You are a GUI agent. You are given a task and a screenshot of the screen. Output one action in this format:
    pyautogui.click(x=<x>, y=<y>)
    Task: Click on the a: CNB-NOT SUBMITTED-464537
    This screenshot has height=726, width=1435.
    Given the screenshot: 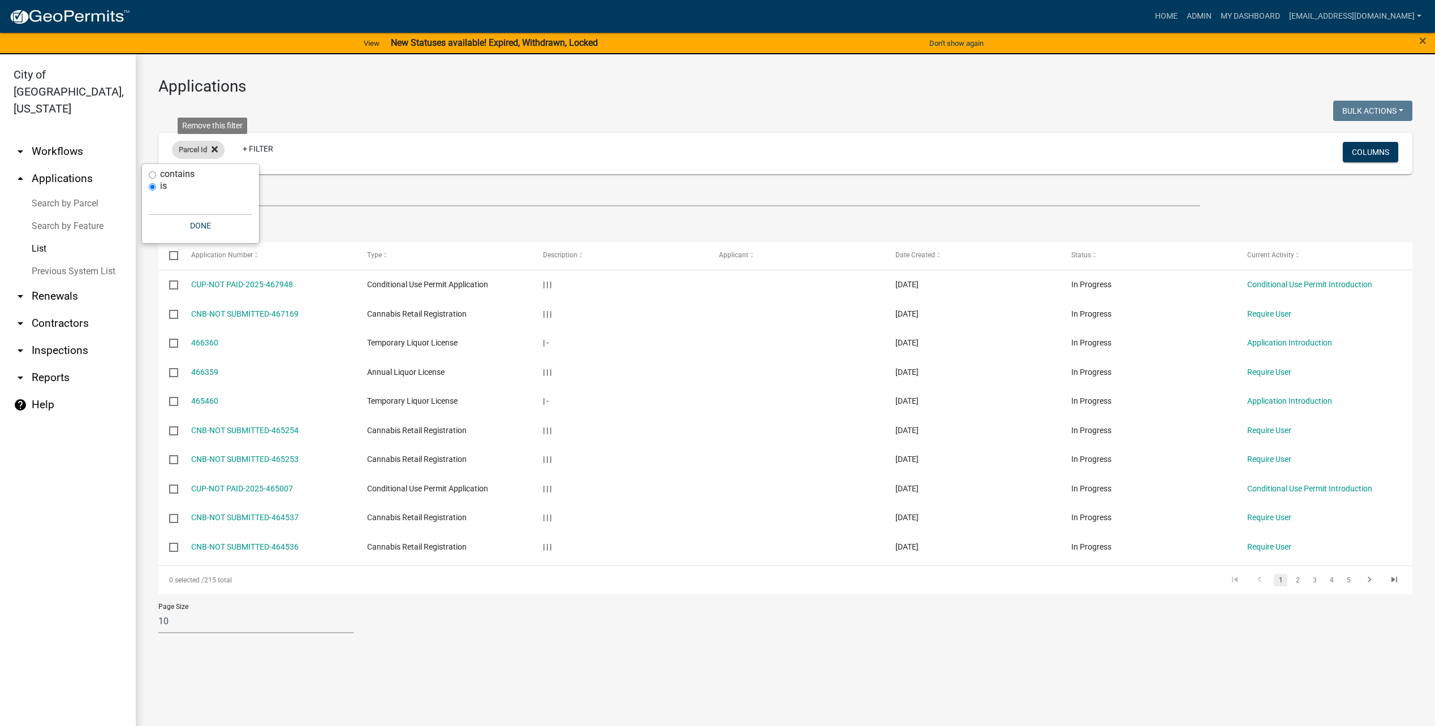 What is the action you would take?
    pyautogui.click(x=245, y=518)
    